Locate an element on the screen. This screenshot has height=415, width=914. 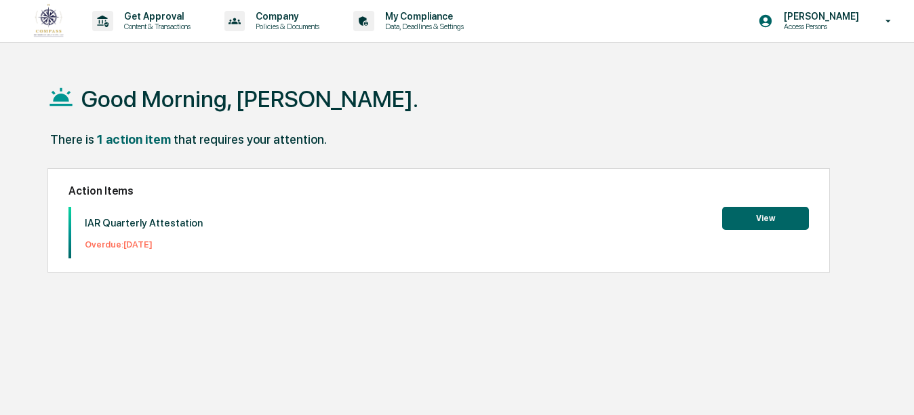
p: IAR Quarterly Attestation is located at coordinates (144, 223).